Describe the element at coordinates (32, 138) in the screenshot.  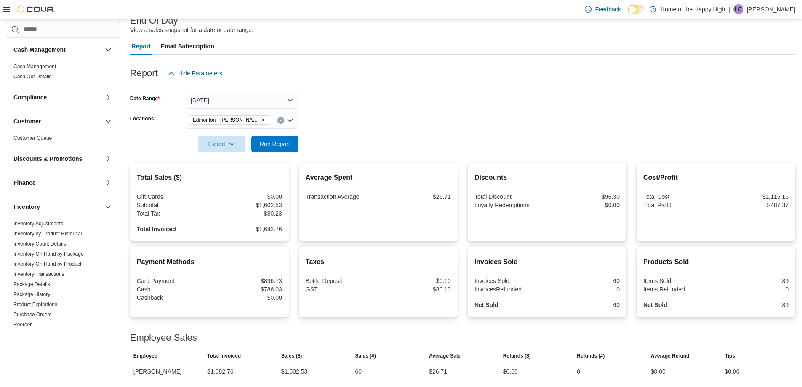
I see `span: Customer Queue` at that location.